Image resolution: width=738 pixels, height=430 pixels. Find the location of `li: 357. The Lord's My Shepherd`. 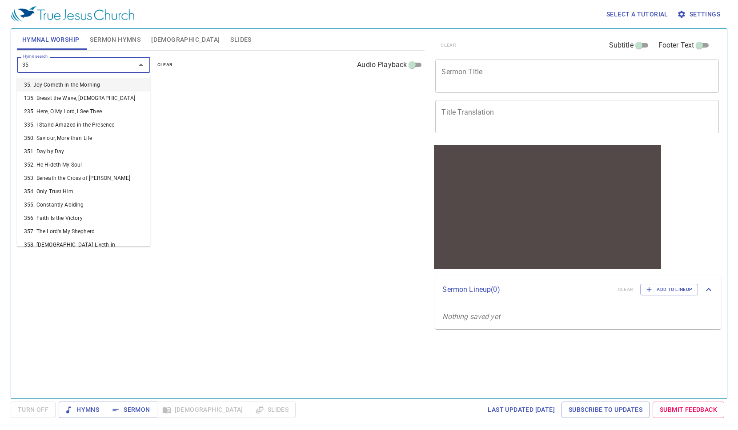

li: 357. The Lord's My Shepherd is located at coordinates (84, 232).